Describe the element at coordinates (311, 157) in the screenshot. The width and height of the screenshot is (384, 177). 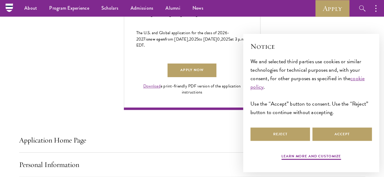
I see `button: Learn more and customize` at that location.